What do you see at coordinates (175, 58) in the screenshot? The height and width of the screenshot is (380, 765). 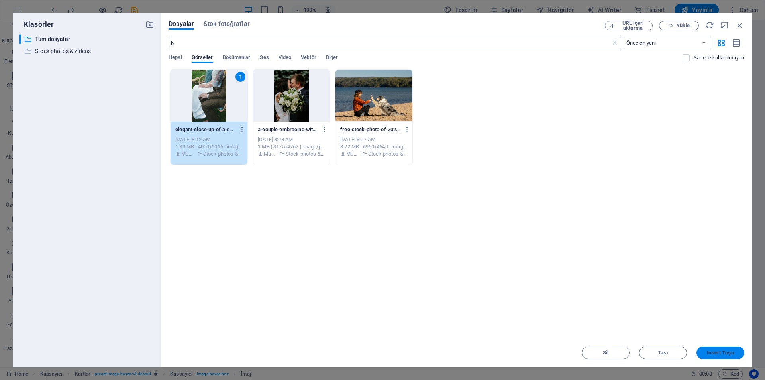 I see `span: Hepsi` at bounding box center [175, 58].